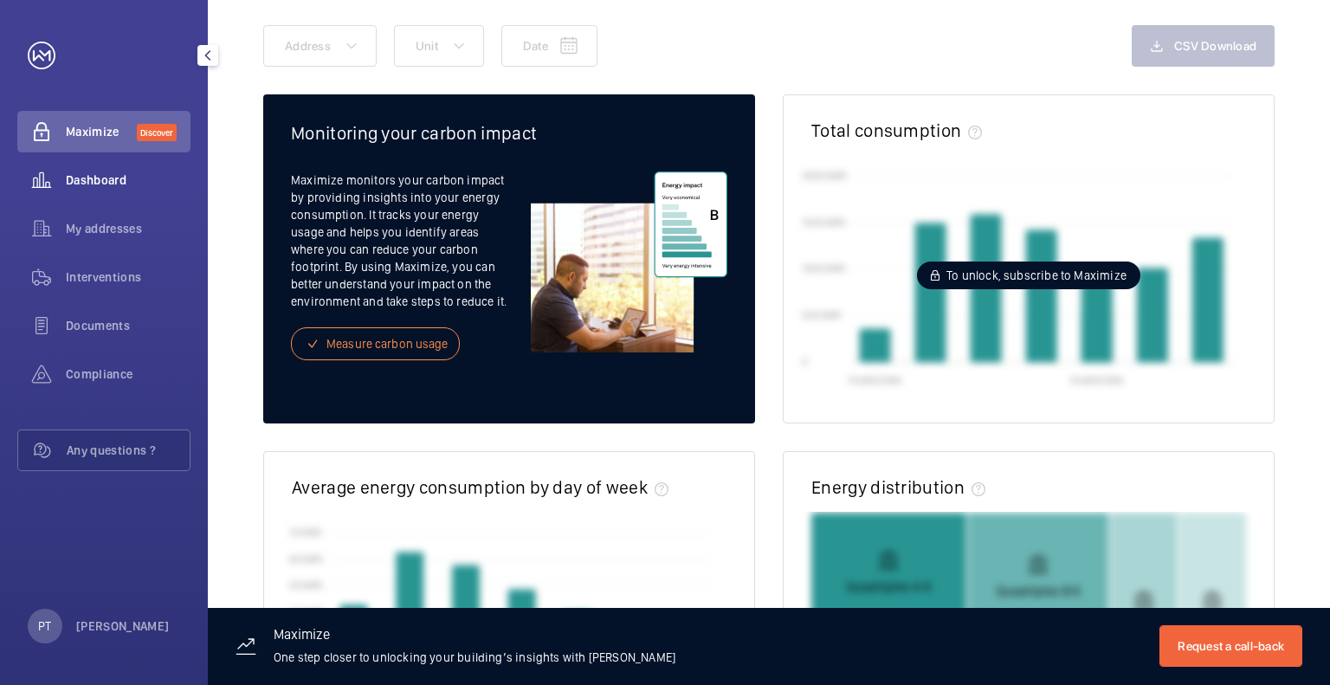 The width and height of the screenshot is (1330, 685). What do you see at coordinates (306, 585) in the screenshot?
I see `text: 50 kWh` at bounding box center [306, 585].